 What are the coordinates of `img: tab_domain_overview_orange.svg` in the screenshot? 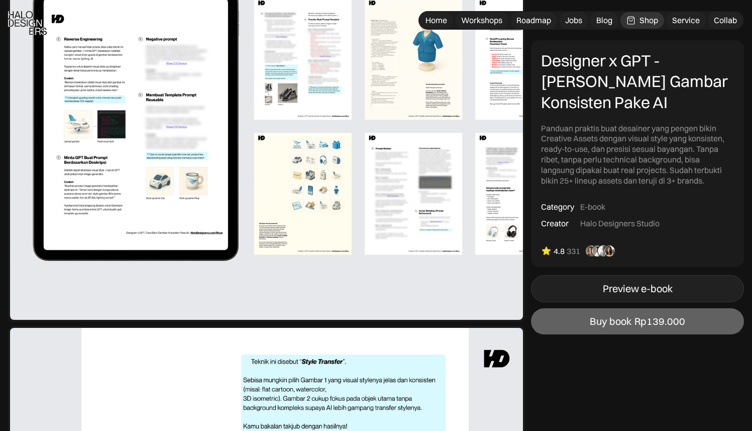 It's located at (31, 62).